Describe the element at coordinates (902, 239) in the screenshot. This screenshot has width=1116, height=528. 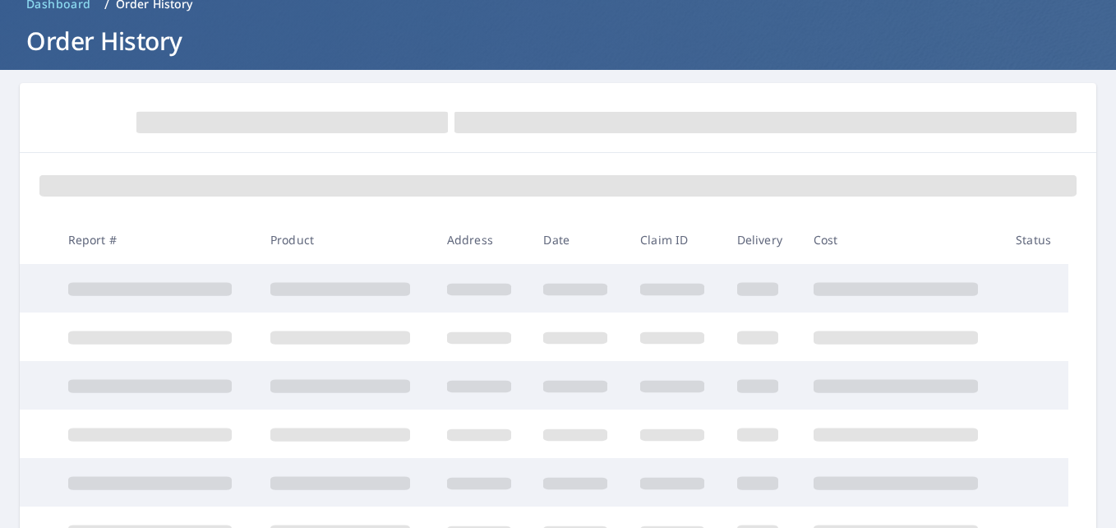
I see `th: Cost` at that location.